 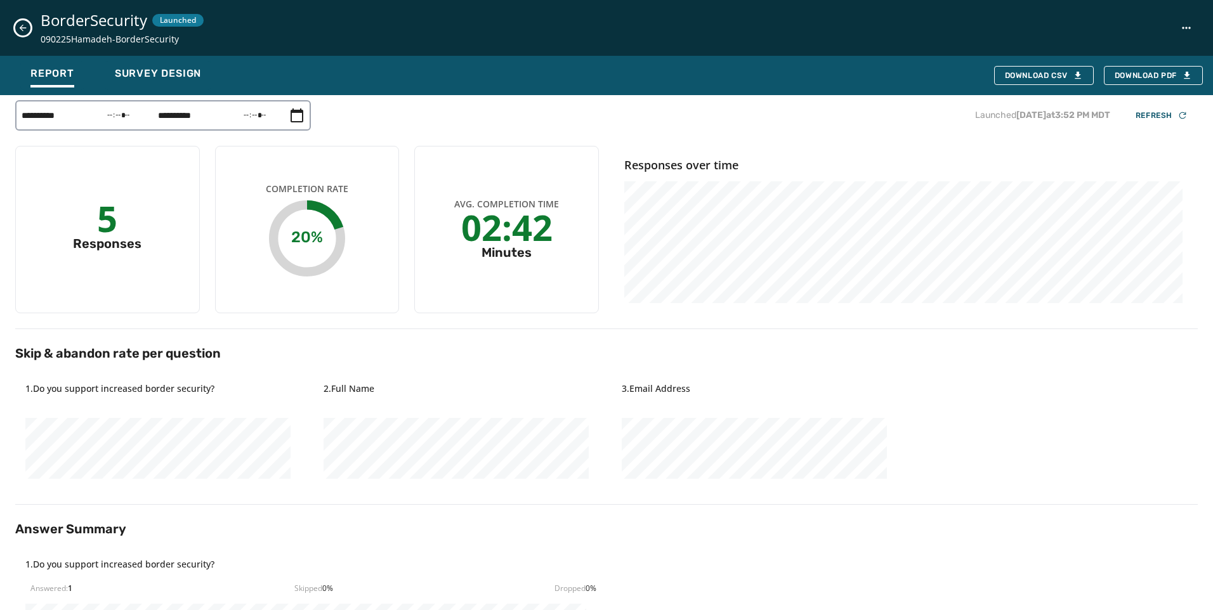 I want to click on button: Report, so click(x=52, y=75).